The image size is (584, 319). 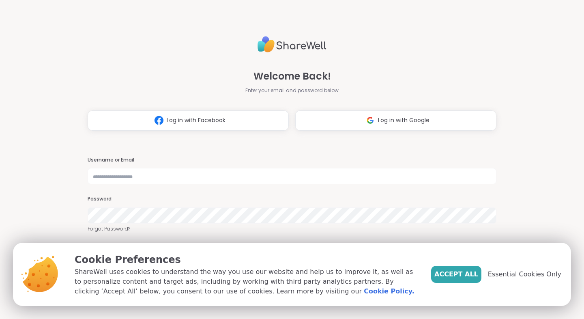 What do you see at coordinates (524, 274) in the screenshot?
I see `span: Essential Cookies Only` at bounding box center [524, 274].